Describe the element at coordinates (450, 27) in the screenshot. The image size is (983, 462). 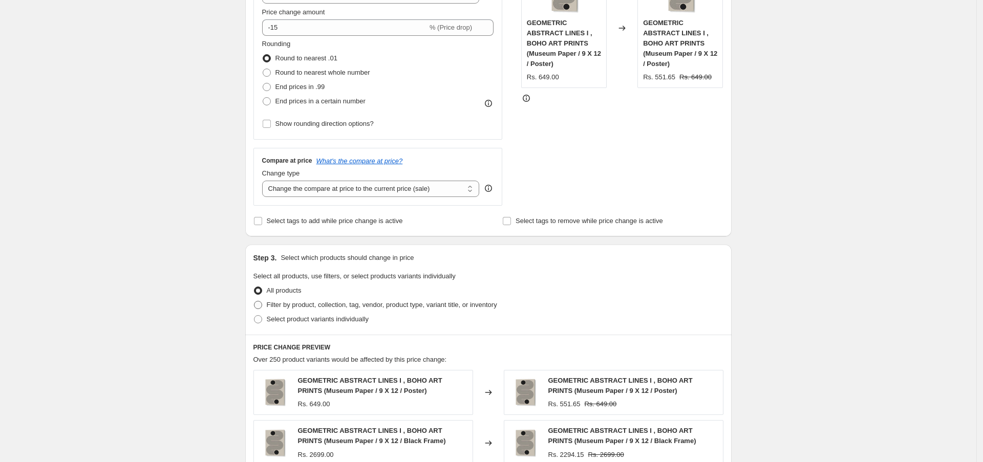
I see `span: % (Price drop)` at that location.